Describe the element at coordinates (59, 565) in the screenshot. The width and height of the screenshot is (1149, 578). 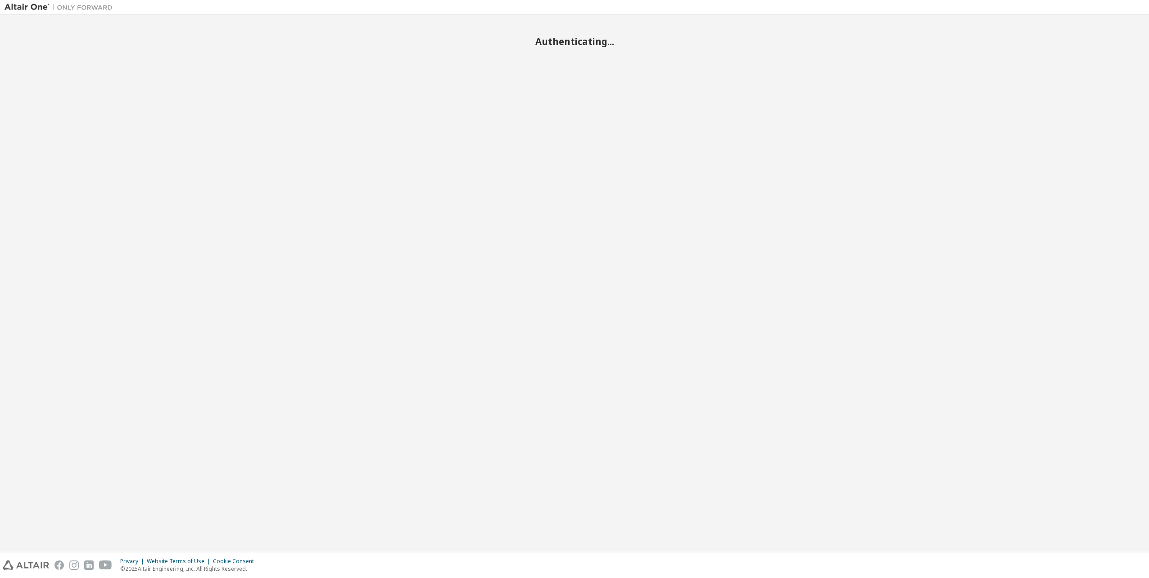
I see `img: facebook.svg` at that location.